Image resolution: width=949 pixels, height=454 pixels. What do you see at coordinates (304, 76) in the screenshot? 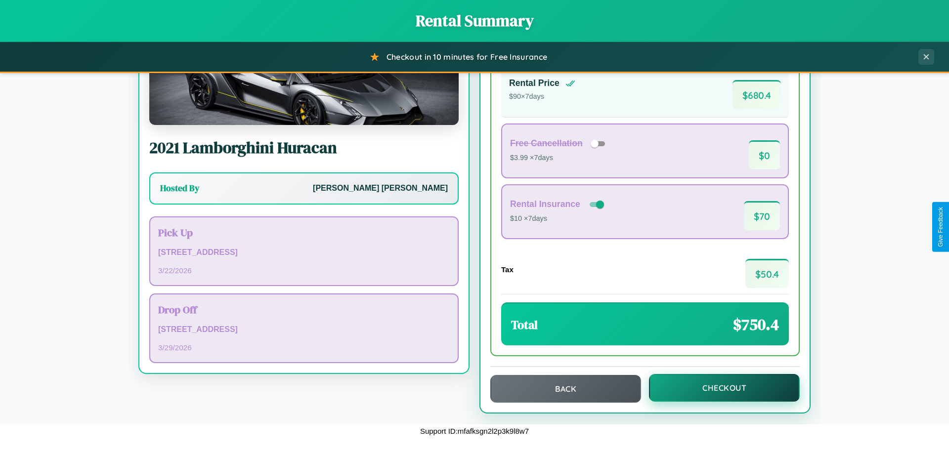
I see `img: Lamborghini Huracan` at bounding box center [304, 76].